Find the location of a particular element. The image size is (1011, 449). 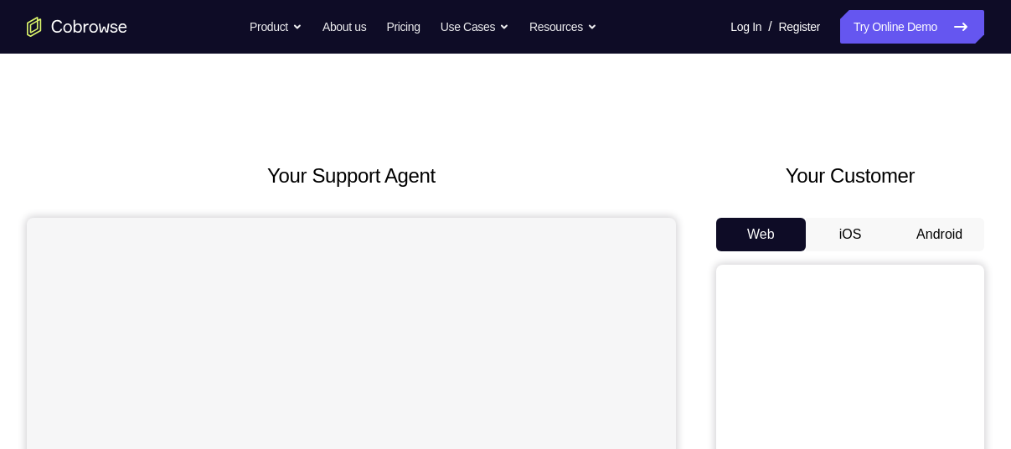

button: Resources is located at coordinates (563, 27).